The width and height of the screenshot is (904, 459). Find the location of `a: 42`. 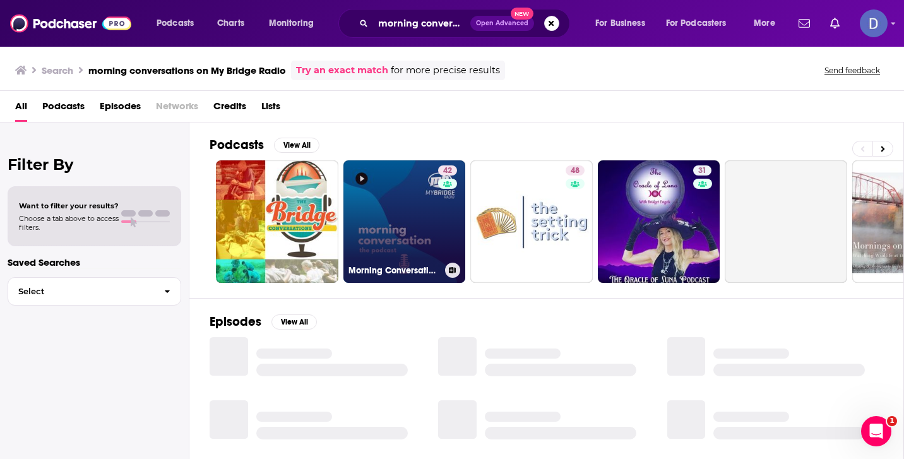

a: 42 is located at coordinates (448, 170).